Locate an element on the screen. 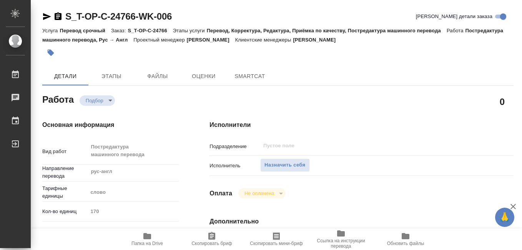 Image resolution: width=522 pixels, height=250 pixels. button: Обновить файлы is located at coordinates (406, 239).